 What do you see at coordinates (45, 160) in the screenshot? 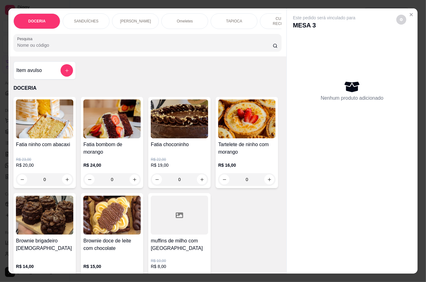
I see `p: R$ 23,00` at bounding box center [45, 160].